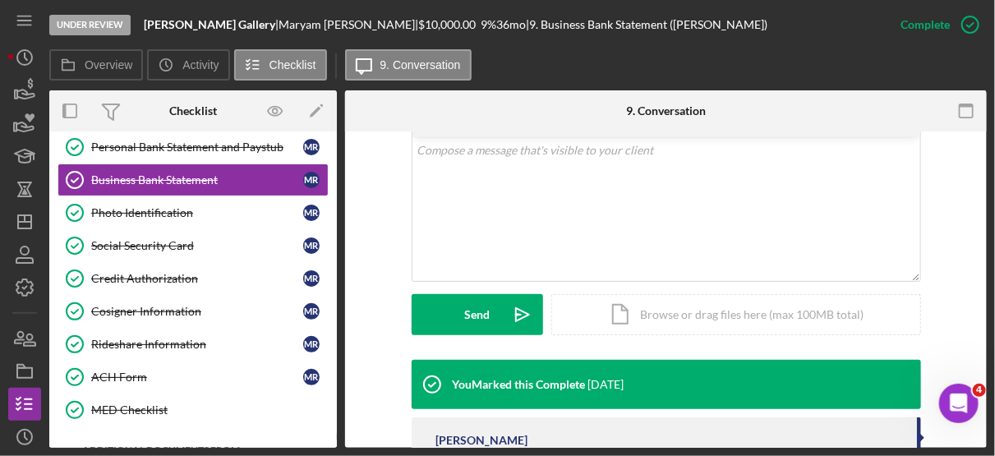  I want to click on div: Credit Authorization, so click(197, 279).